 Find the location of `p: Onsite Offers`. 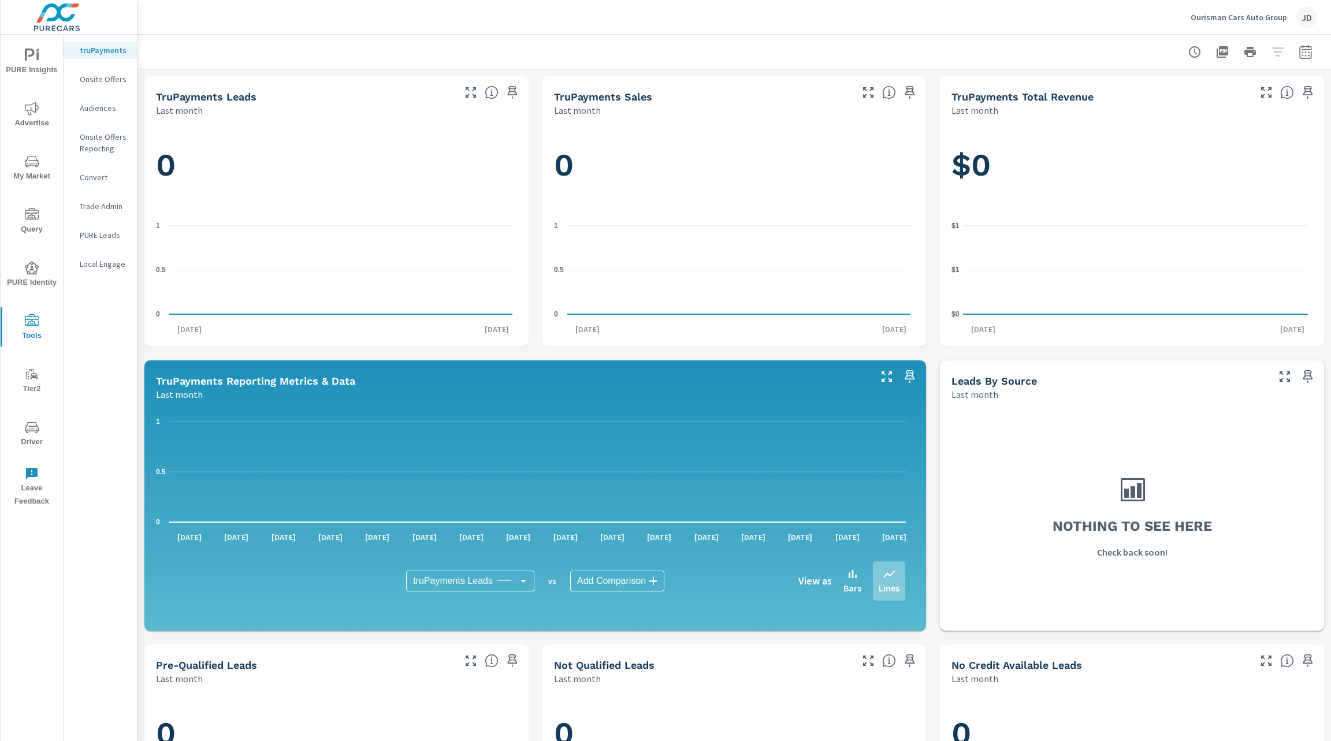

p: Onsite Offers is located at coordinates (103, 79).